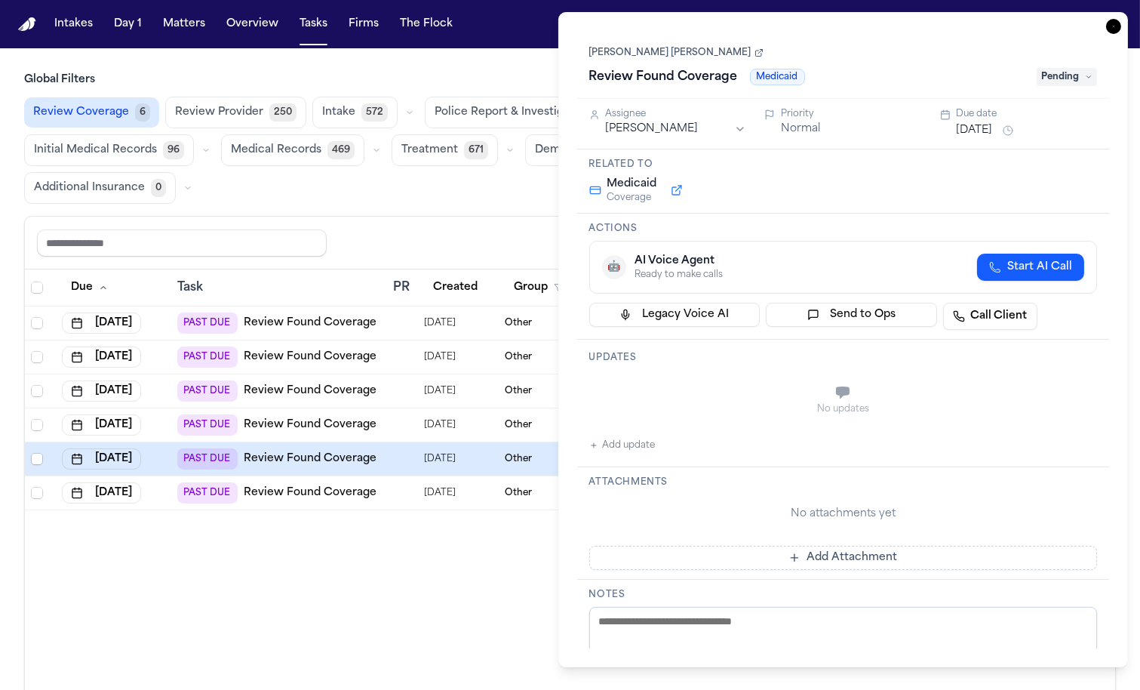 This screenshot has width=1140, height=690. What do you see at coordinates (252, 24) in the screenshot?
I see `a: Overview` at bounding box center [252, 24].